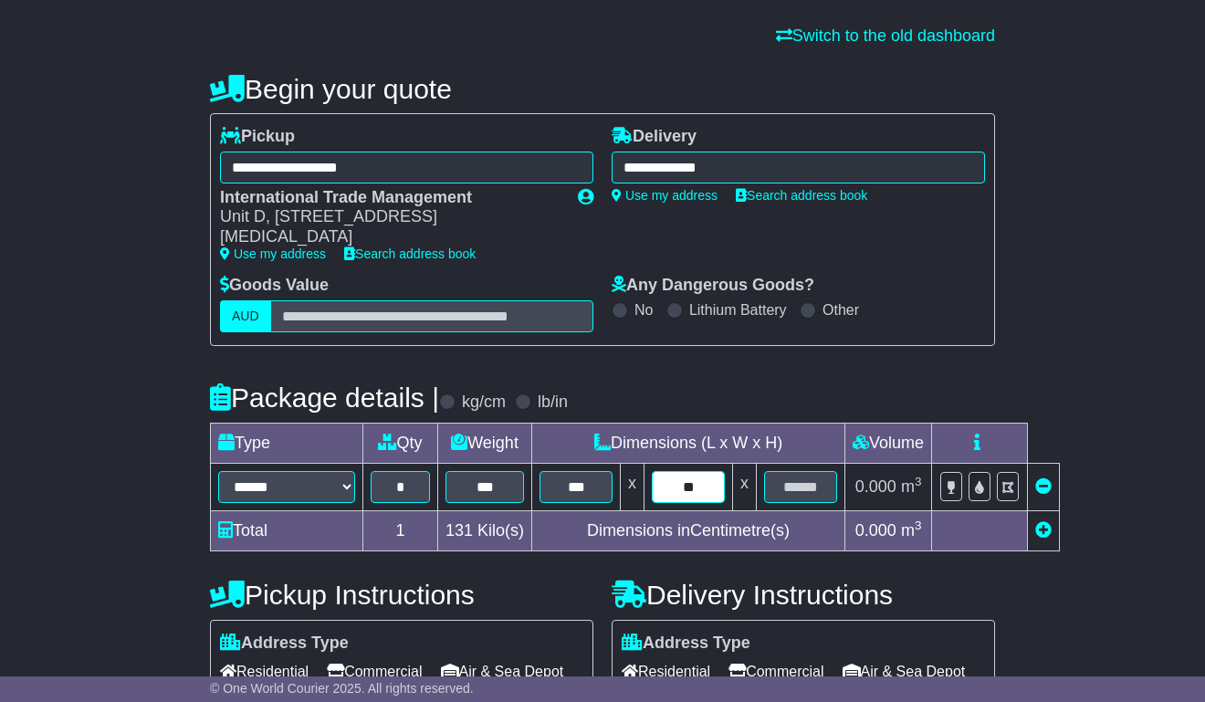 Image resolution: width=1205 pixels, height=702 pixels. I want to click on td: Total, so click(287, 530).